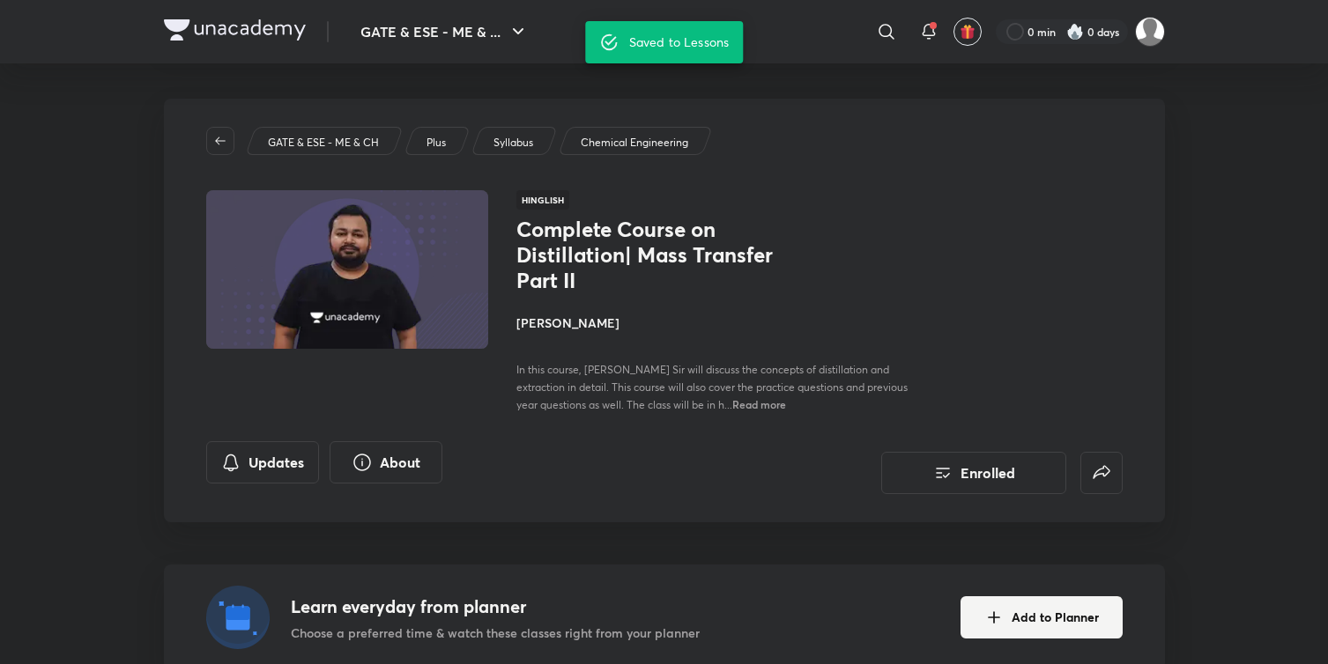 This screenshot has height=664, width=1328. I want to click on div: Saved to Lessons, so click(678, 42).